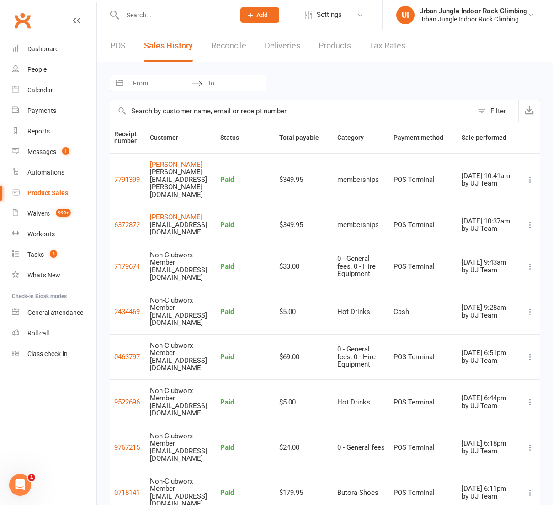  I want to click on div: Automations, so click(46, 172).